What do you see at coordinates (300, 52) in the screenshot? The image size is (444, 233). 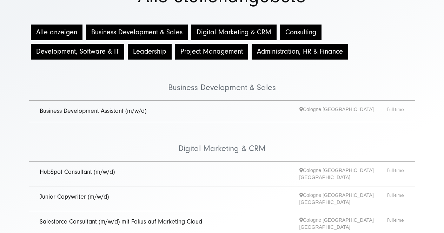 I see `button: Administration, HR & Finance` at bounding box center [300, 52].